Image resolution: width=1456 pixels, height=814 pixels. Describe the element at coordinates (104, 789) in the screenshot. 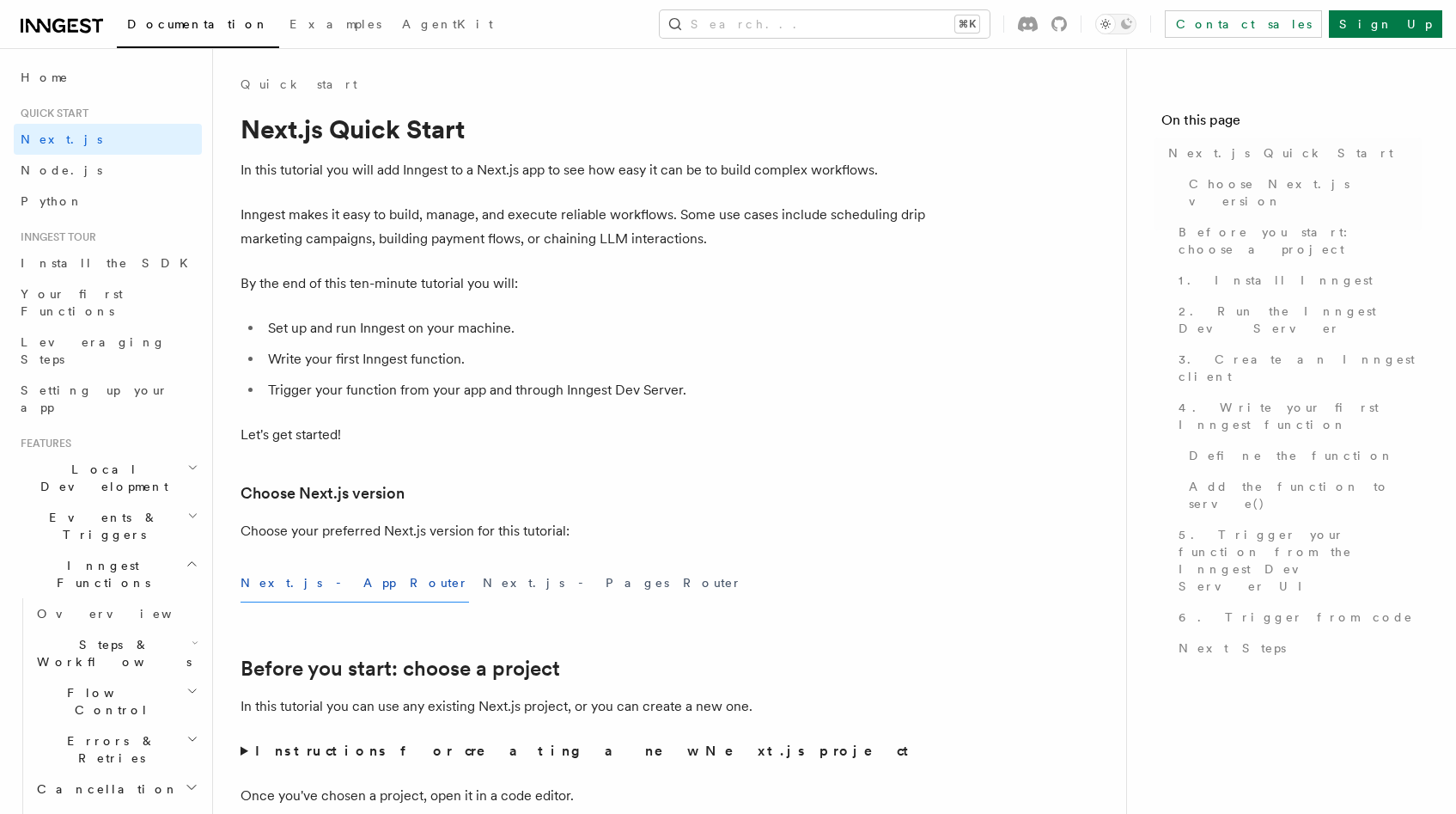

I see `span: Cancellation` at that location.